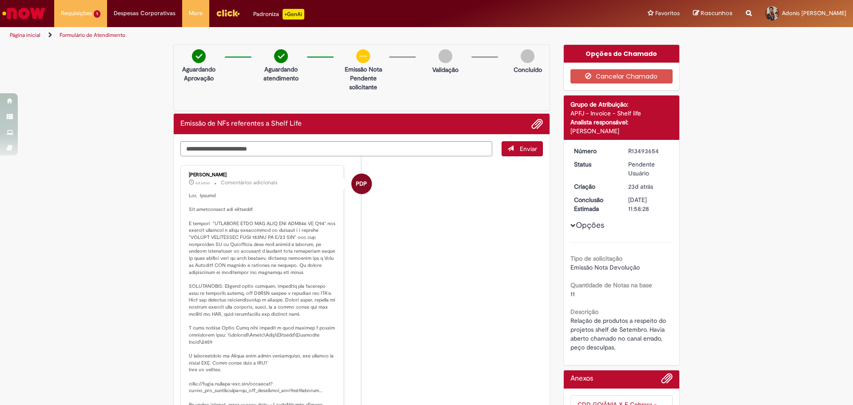 Image resolution: width=853 pixels, height=405 pixels. What do you see at coordinates (668, 13) in the screenshot?
I see `span: Favoritos` at bounding box center [668, 13].